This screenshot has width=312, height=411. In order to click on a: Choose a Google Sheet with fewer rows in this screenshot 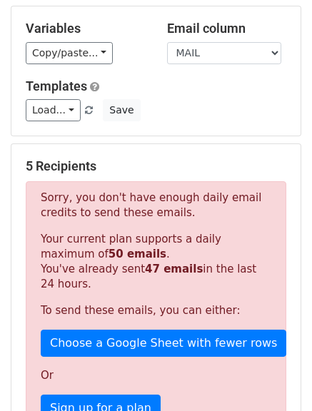, I will do `click(164, 343)`.